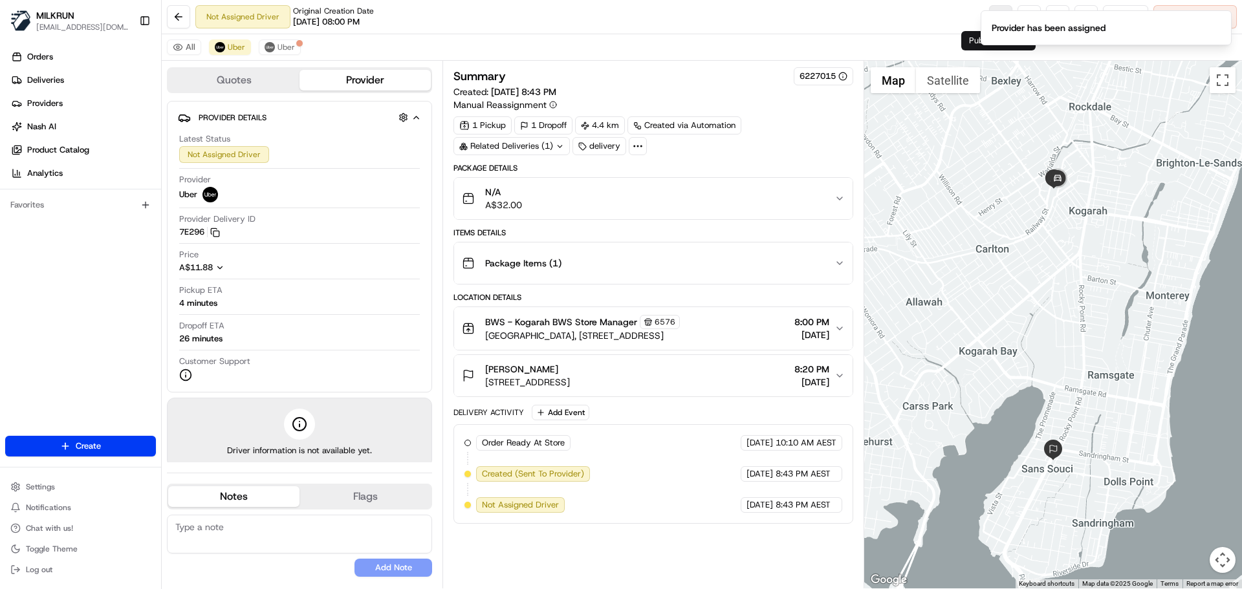 The width and height of the screenshot is (1242, 589). Describe the element at coordinates (998, 41) in the screenshot. I see `div: Public Tracking` at that location.